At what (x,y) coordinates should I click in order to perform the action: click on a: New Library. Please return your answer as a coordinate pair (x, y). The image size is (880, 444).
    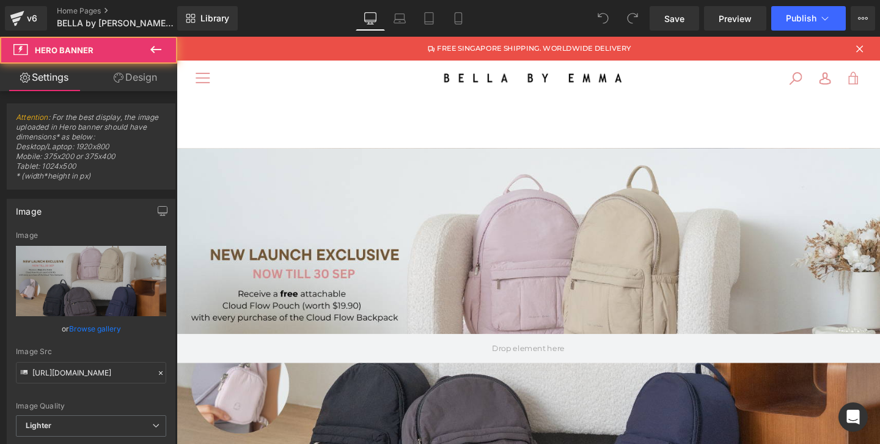
    Looking at the image, I should click on (207, 18).